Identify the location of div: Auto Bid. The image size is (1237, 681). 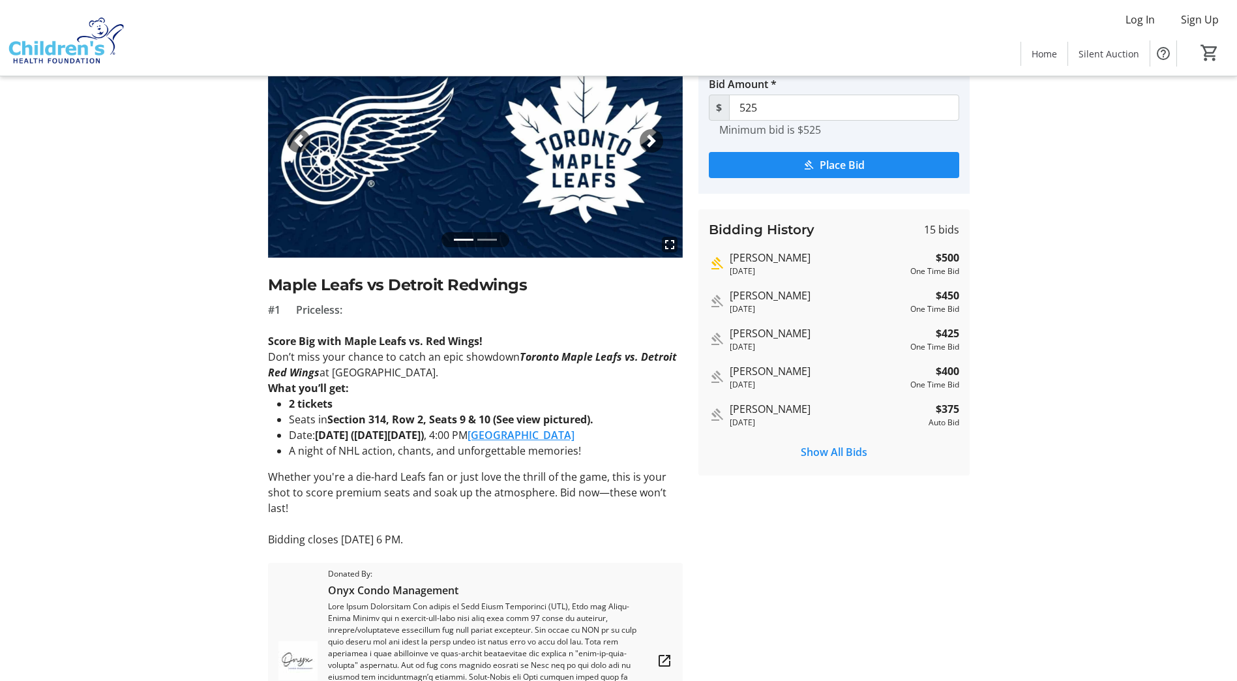
(944, 423).